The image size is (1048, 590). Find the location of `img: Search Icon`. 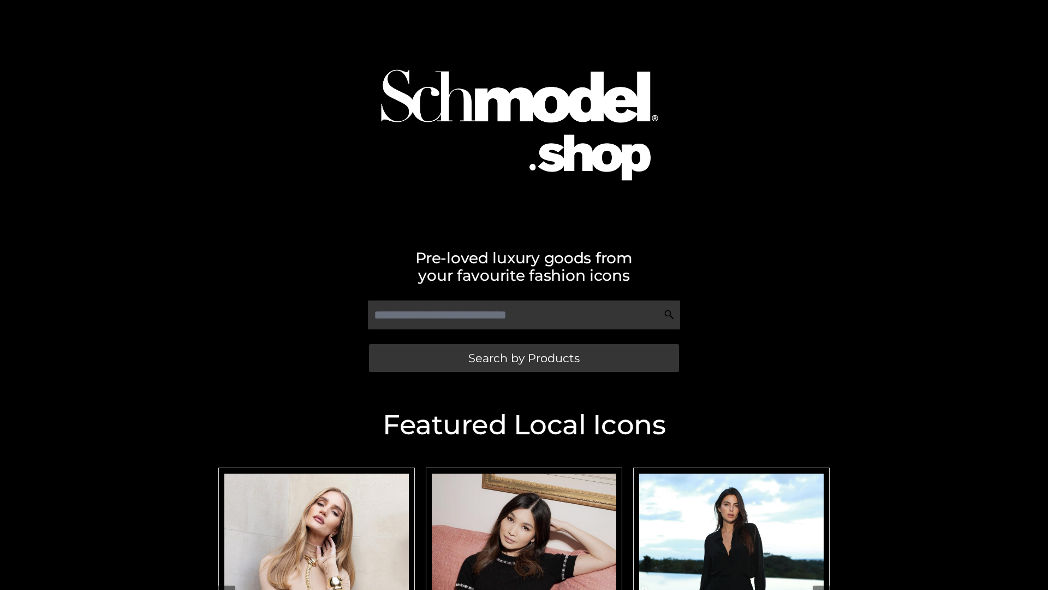

img: Search Icon is located at coordinates (669, 314).